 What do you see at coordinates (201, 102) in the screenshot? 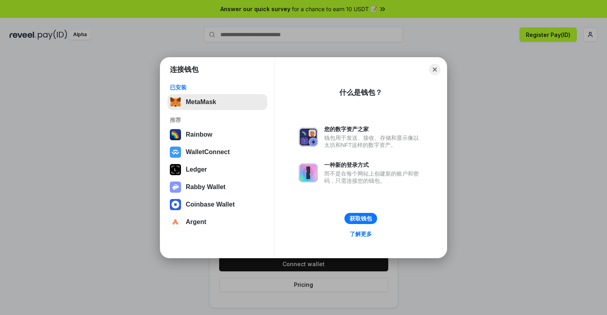
I see `div: MetaMask` at bounding box center [201, 102].